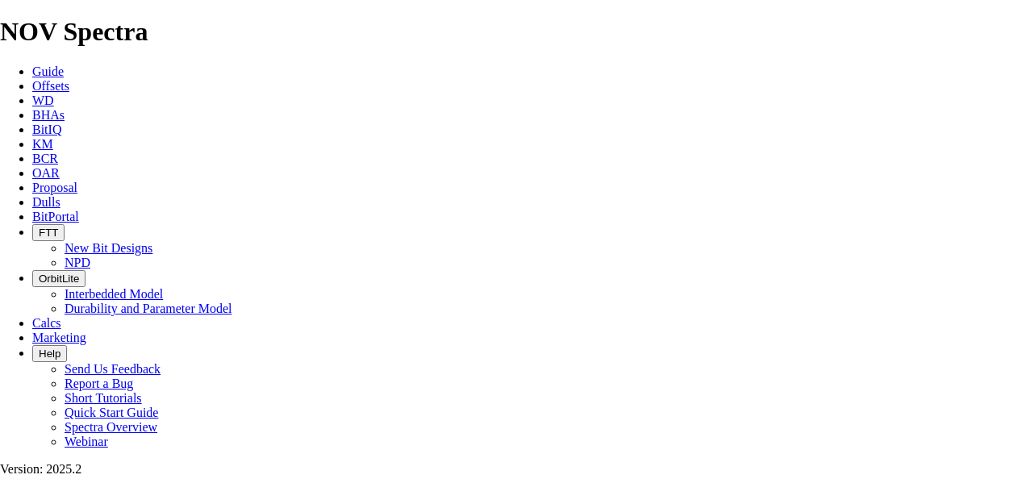  Describe the element at coordinates (47, 323) in the screenshot. I see `a: Calcs` at that location.